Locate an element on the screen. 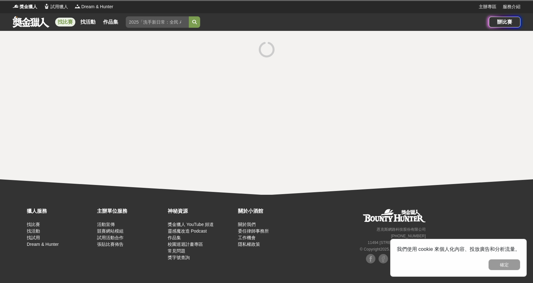 The height and width of the screenshot is (283, 533). a: 獎字號查詢 is located at coordinates (179, 257).